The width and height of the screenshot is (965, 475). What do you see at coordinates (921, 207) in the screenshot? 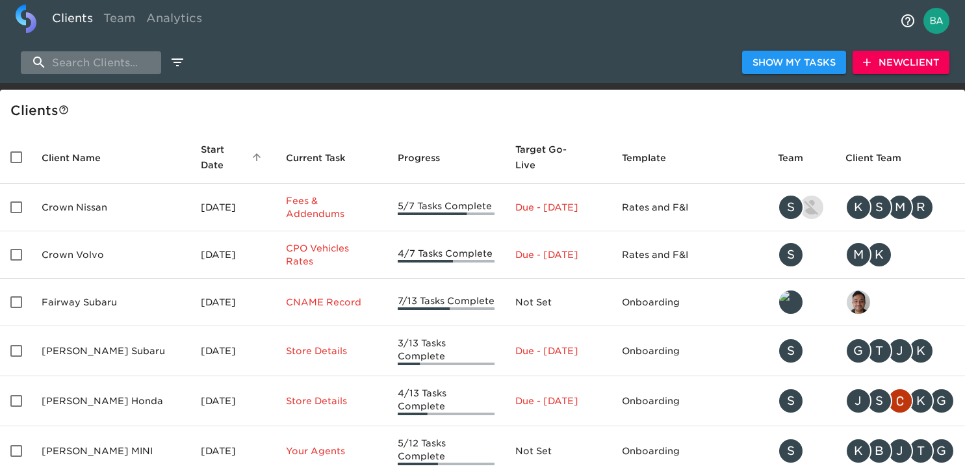
I see `div: R` at bounding box center [921, 207].